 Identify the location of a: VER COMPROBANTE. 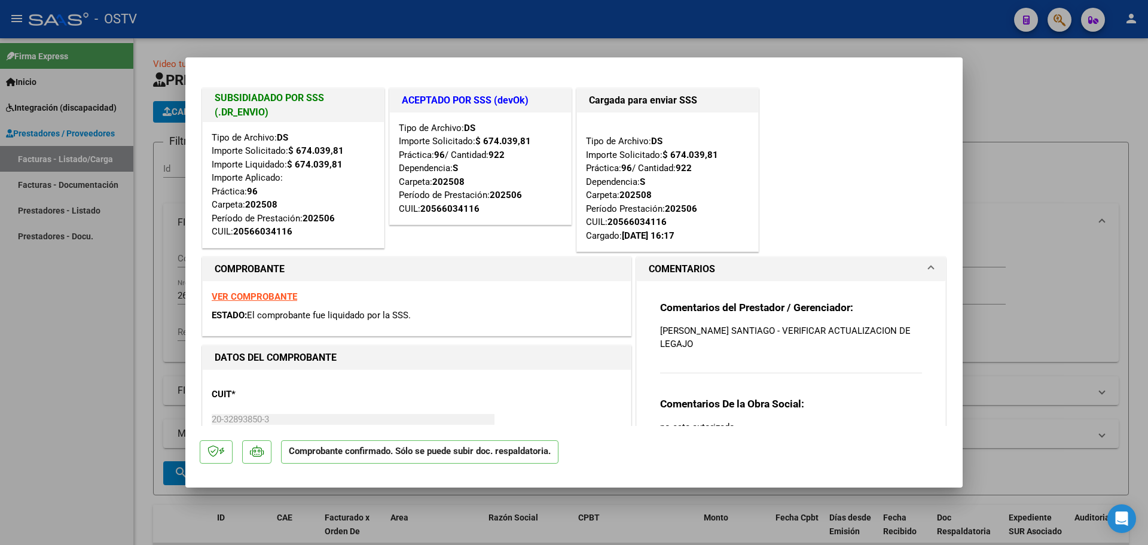
(254, 297).